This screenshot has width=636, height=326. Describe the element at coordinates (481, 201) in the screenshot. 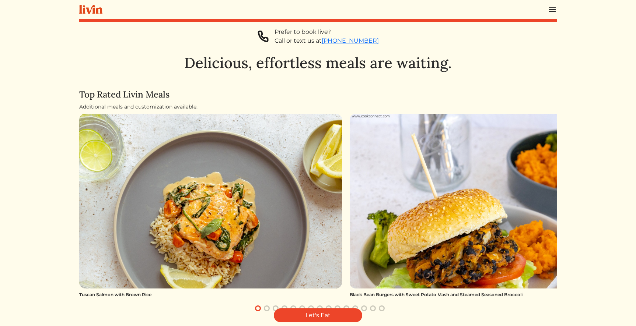

I see `img: Black Bean Burgers with Sweet Potato Mash and Steamed Seasoned Broccoli` at that location.